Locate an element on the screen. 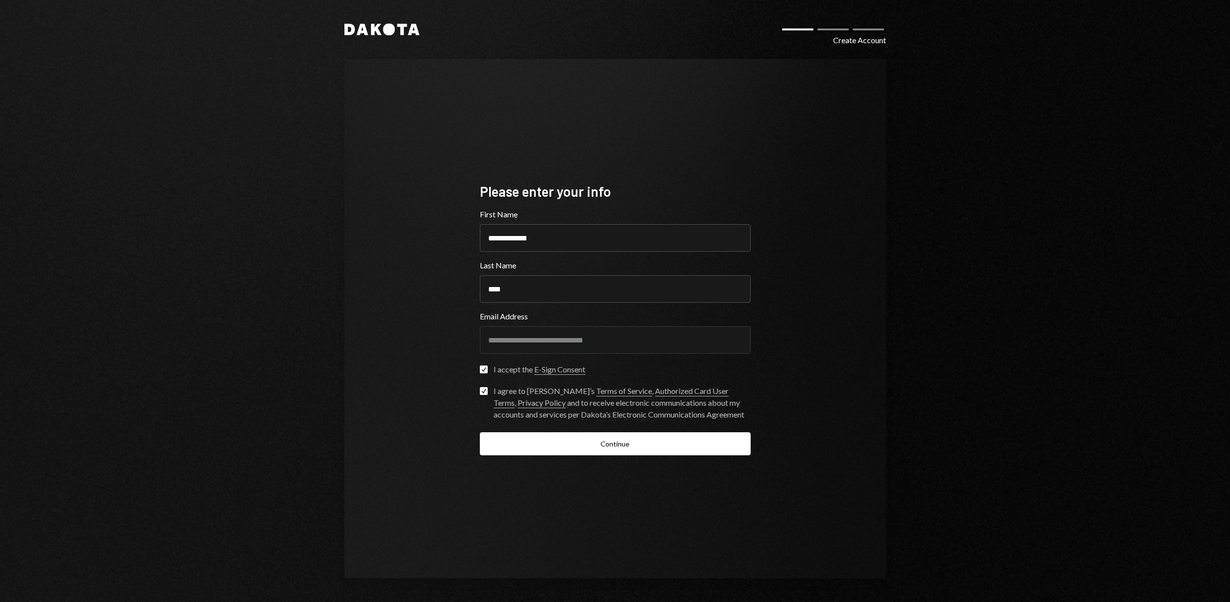  a: E-Sign Consent is located at coordinates (560, 369).